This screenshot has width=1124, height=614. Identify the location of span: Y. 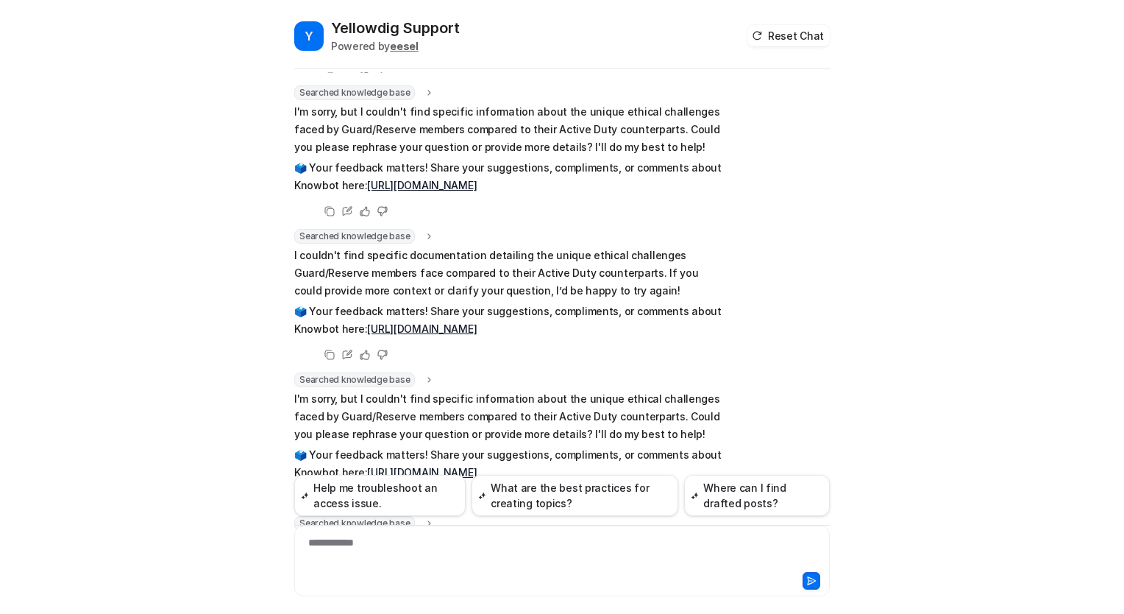
(309, 36).